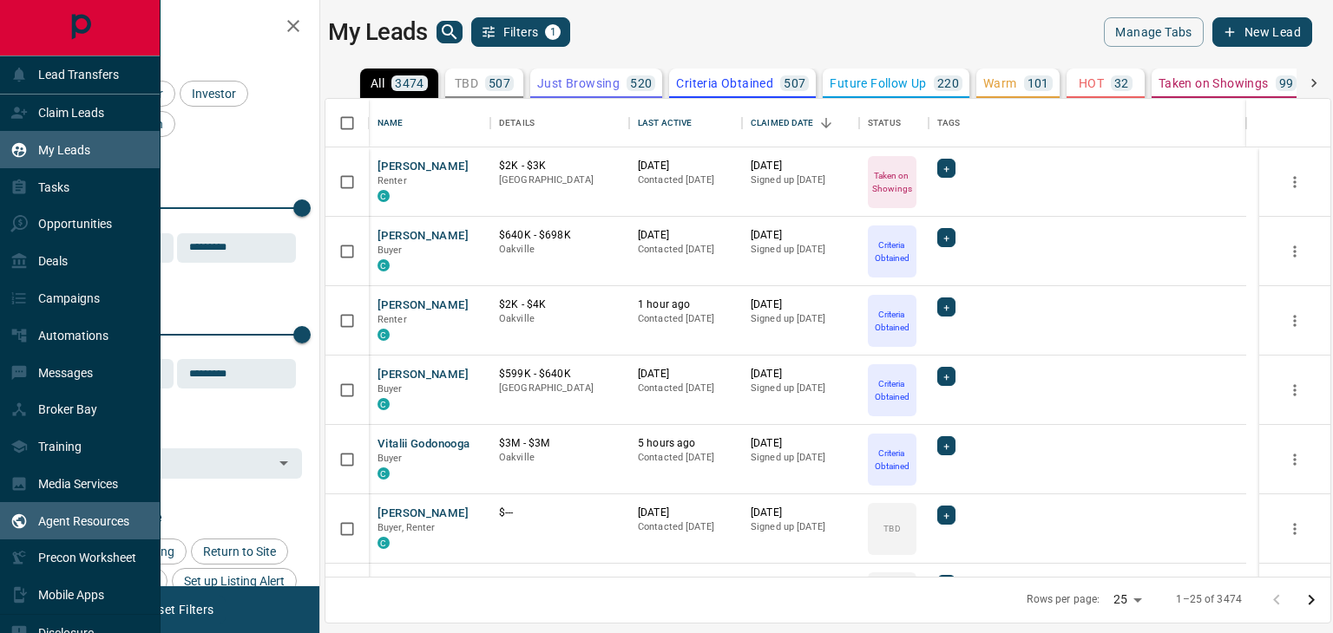 The width and height of the screenshot is (1333, 633). What do you see at coordinates (553, 32) in the screenshot?
I see `span: 1` at bounding box center [553, 32].